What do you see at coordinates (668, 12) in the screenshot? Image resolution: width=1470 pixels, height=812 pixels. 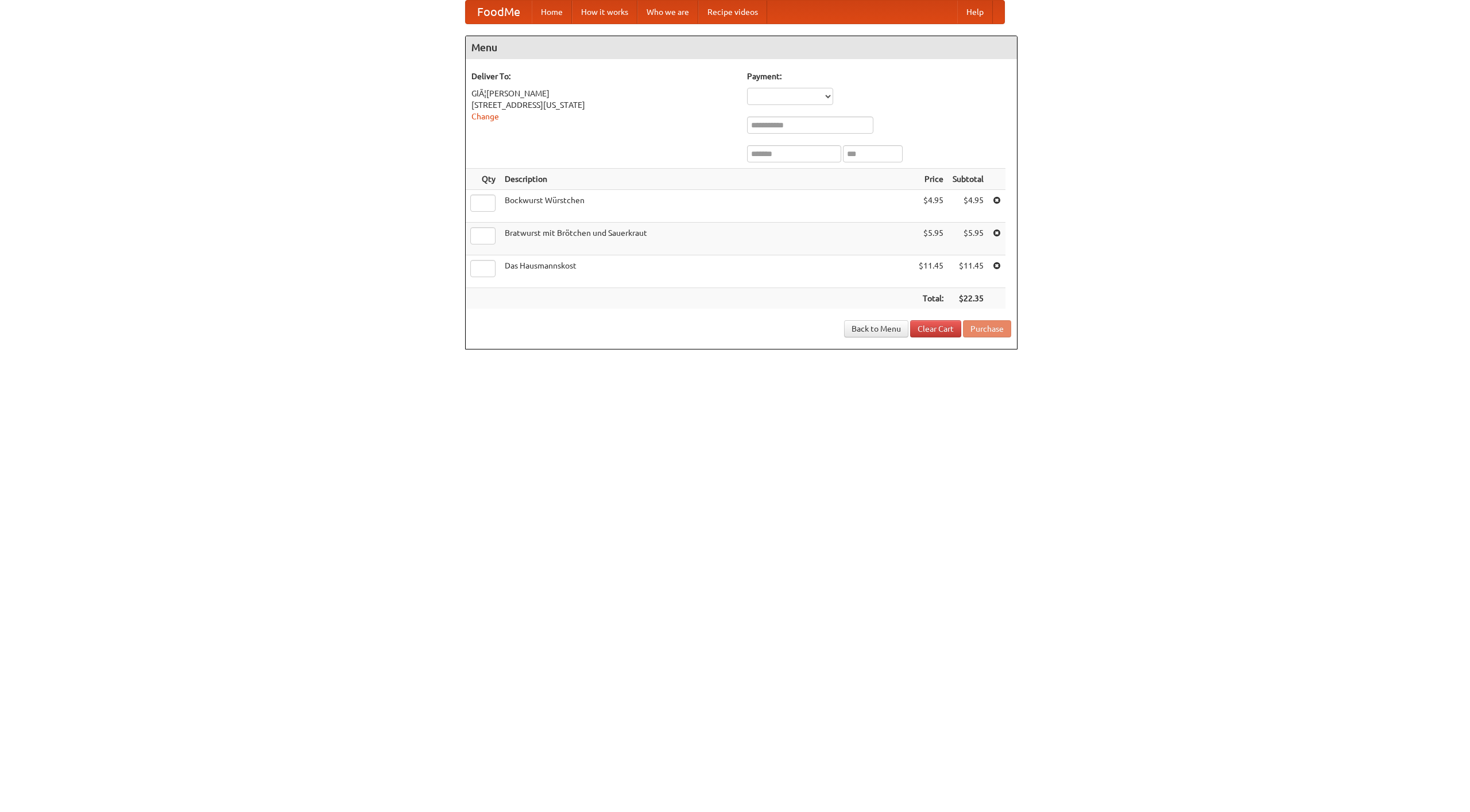 I see `a: Who we are` at bounding box center [668, 12].